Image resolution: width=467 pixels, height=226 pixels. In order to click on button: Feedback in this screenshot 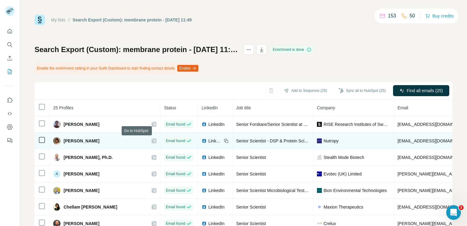, I will do `click(10, 140)`.